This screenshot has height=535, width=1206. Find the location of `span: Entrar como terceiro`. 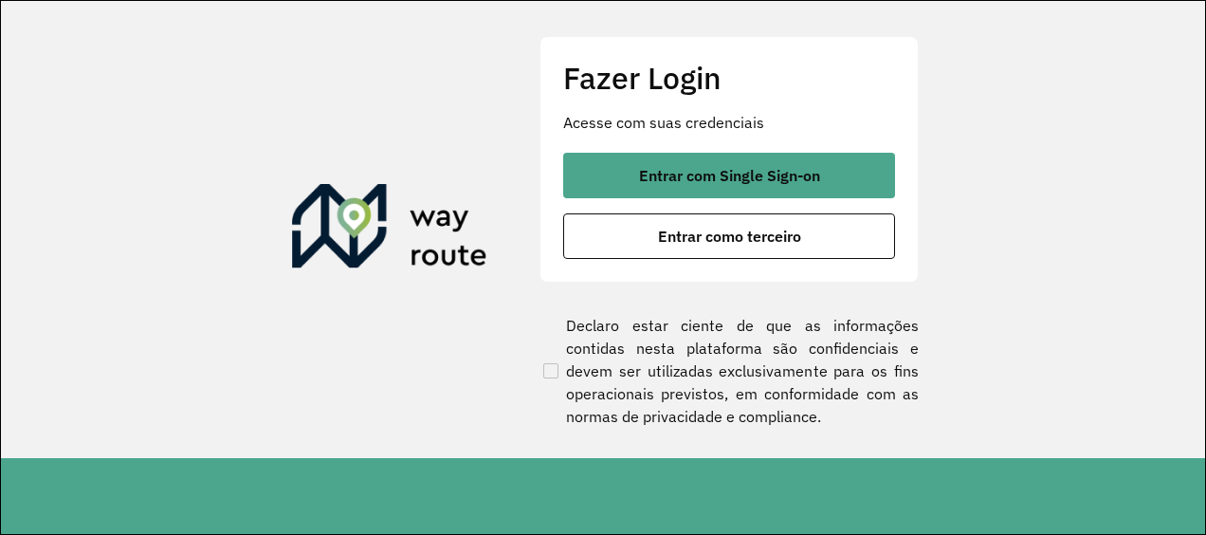

span: Entrar como terceiro is located at coordinates (729, 236).